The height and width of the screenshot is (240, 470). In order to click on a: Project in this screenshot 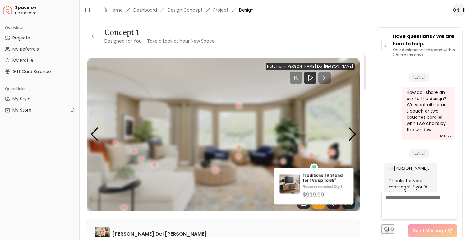, I will do `click(221, 10)`.